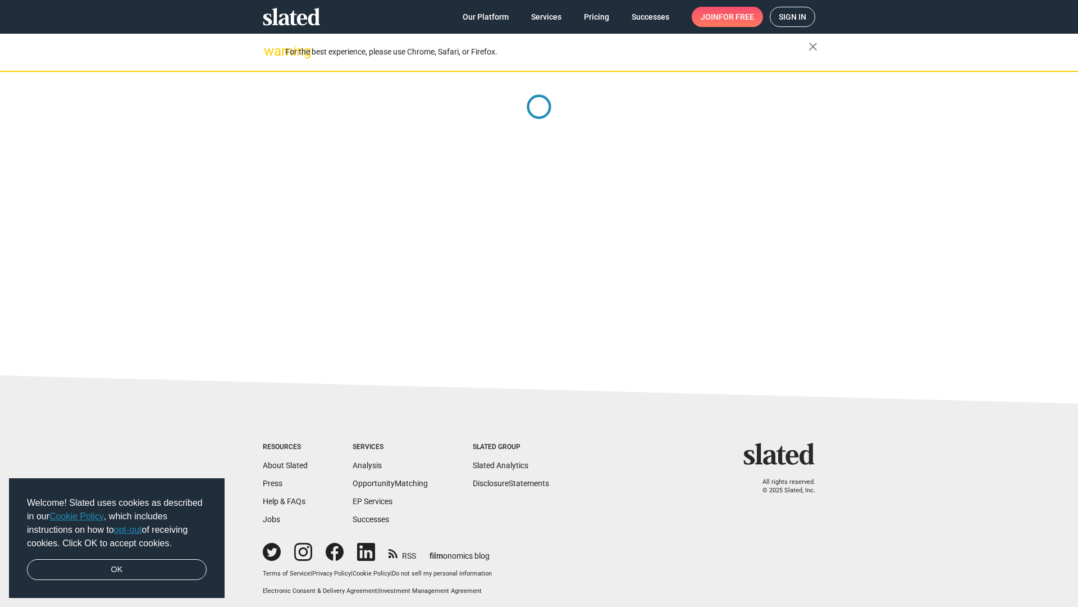 The image size is (1078, 607). Describe the element at coordinates (783, 486) in the screenshot. I see `p: All rights reserved. © 2025 Slated, Inc.` at that location.